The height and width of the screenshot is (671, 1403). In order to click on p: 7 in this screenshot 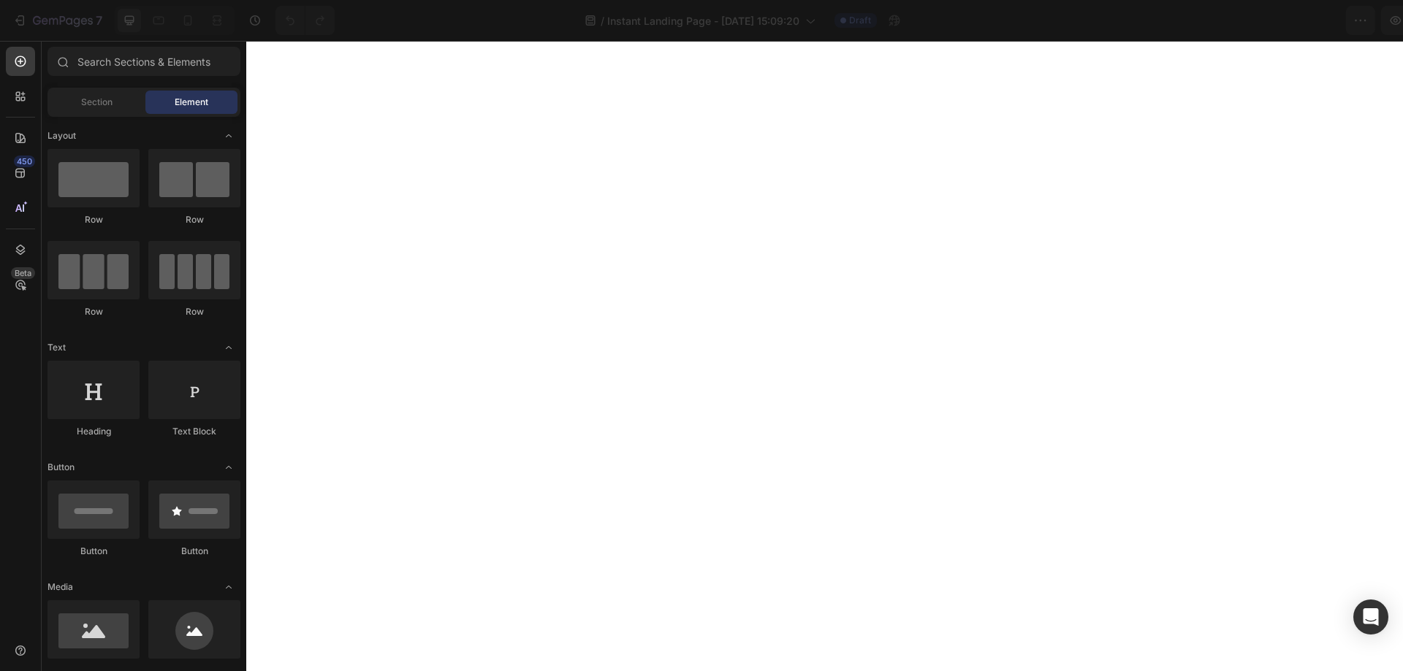, I will do `click(99, 20)`.